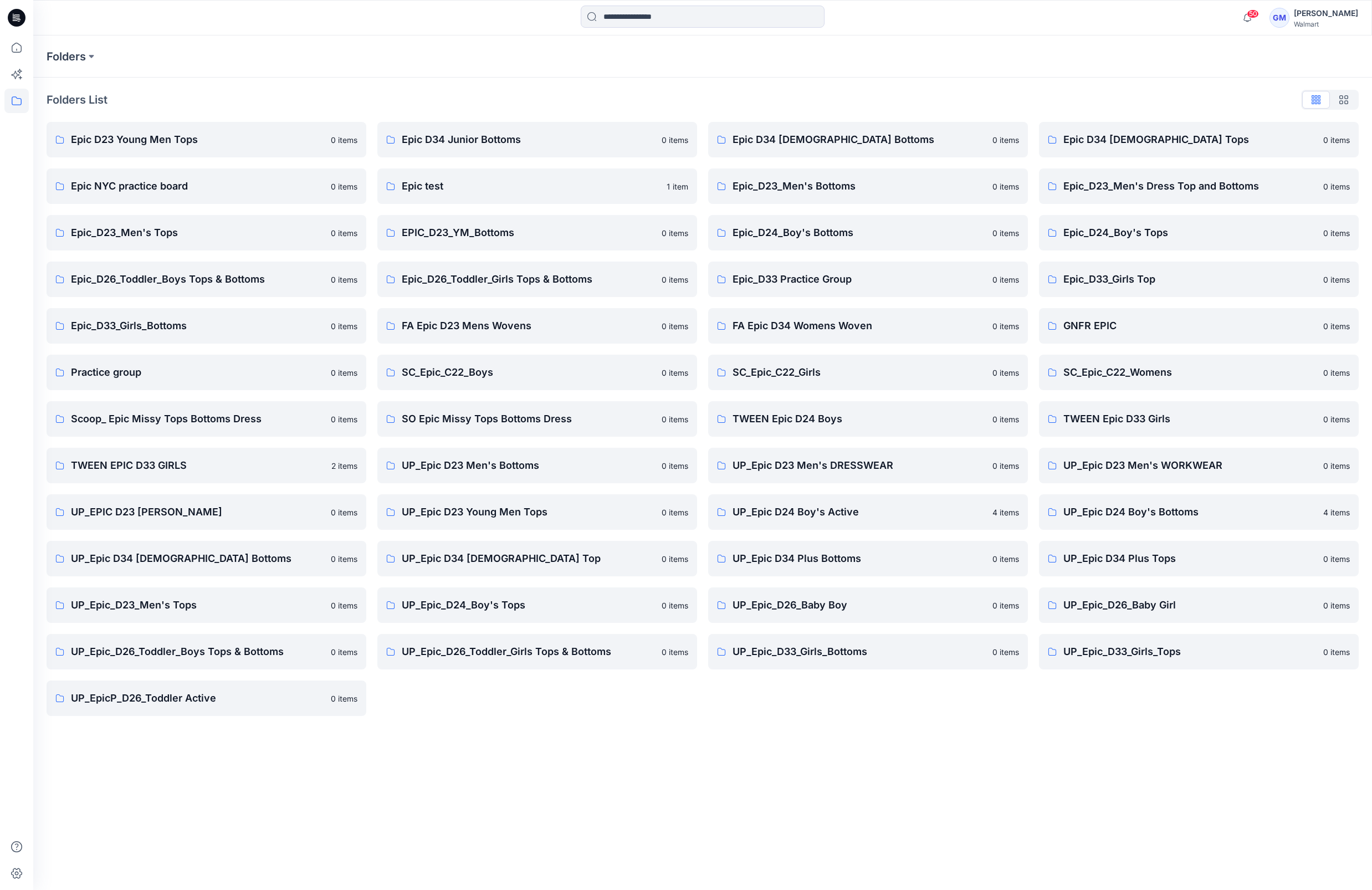 This screenshot has width=1372, height=890. Describe the element at coordinates (206, 466) in the screenshot. I see `a: TWEEN EPIC D33 GIRLS2 items` at that location.